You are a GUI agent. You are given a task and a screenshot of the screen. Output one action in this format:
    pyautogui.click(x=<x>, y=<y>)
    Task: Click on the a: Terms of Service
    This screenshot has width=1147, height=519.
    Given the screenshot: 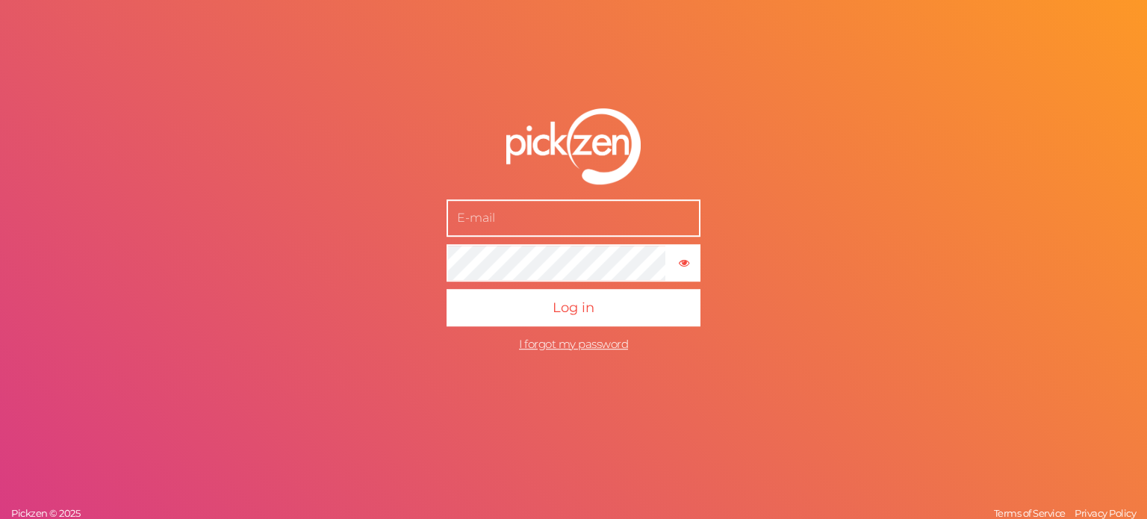 What is the action you would take?
    pyautogui.click(x=1030, y=513)
    